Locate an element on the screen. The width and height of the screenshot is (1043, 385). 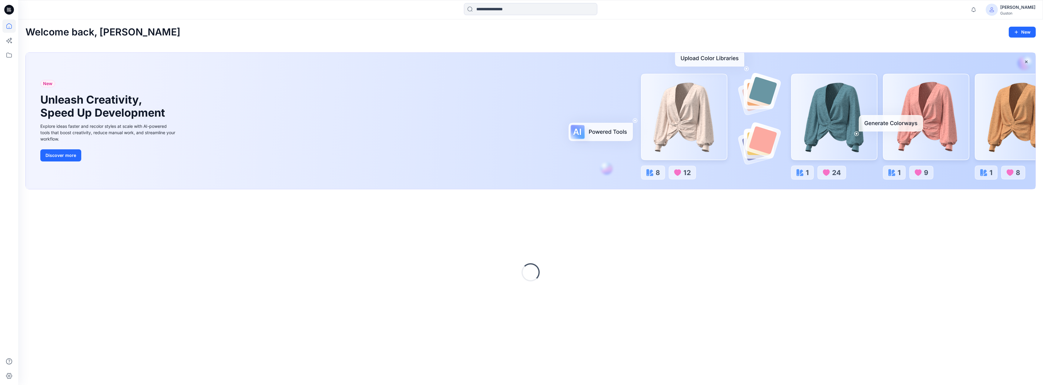
a: Discover more is located at coordinates (108, 155).